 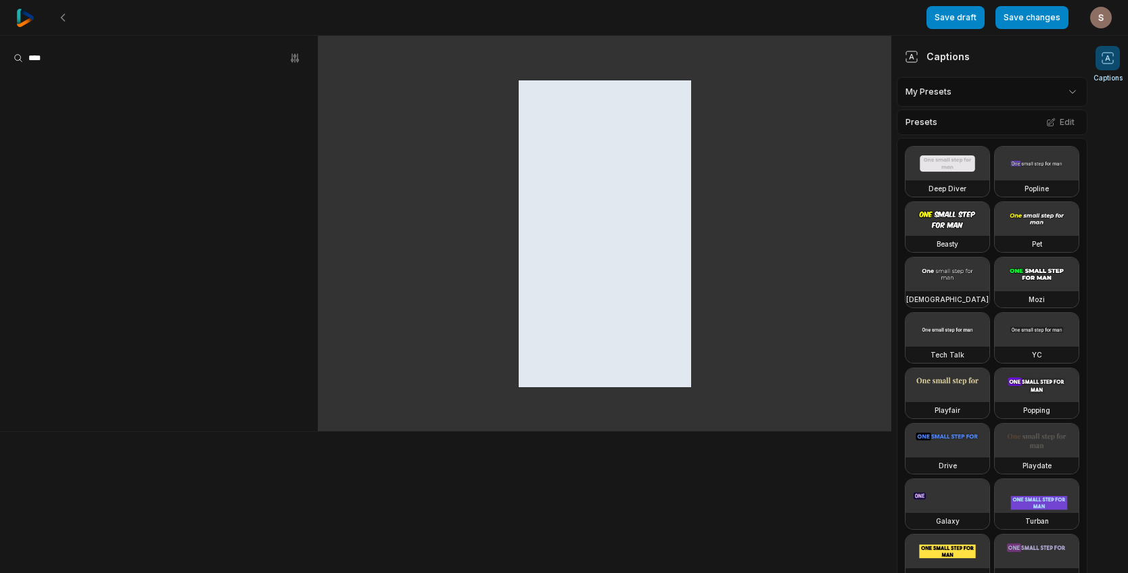 I want to click on button: Edit, so click(x=1060, y=122).